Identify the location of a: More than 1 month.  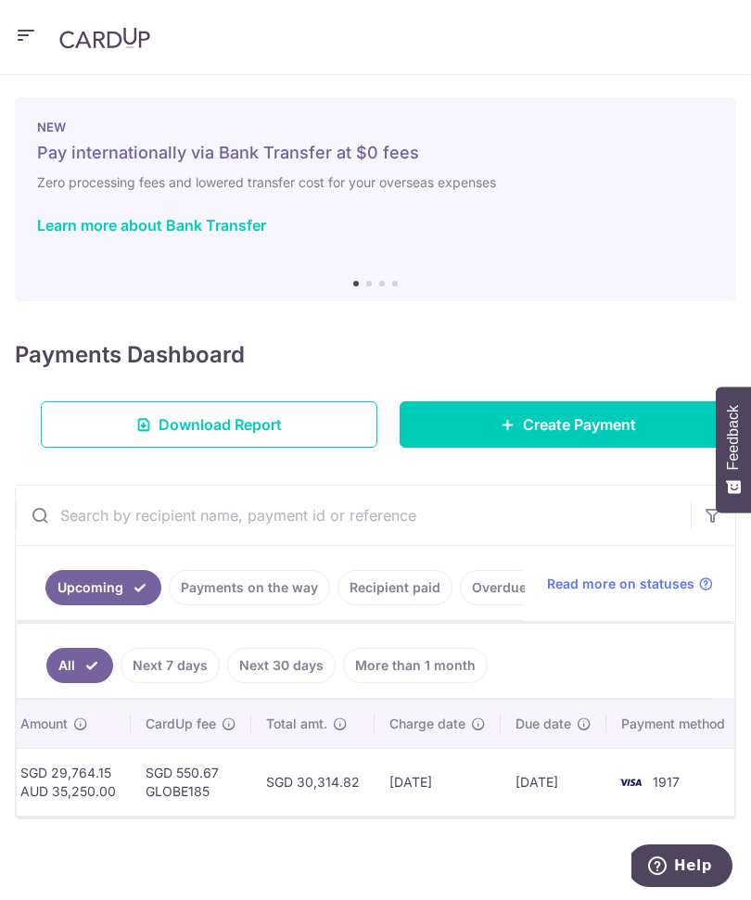
(415, 666).